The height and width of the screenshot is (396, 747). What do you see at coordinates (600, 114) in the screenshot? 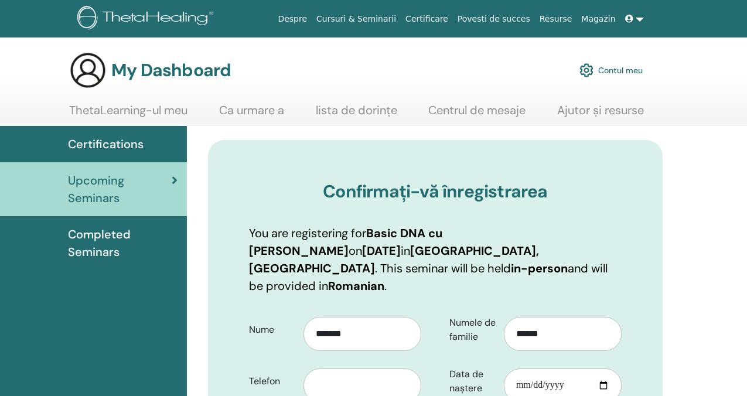
I see `a: Ajutor și resurse` at bounding box center [600, 114].